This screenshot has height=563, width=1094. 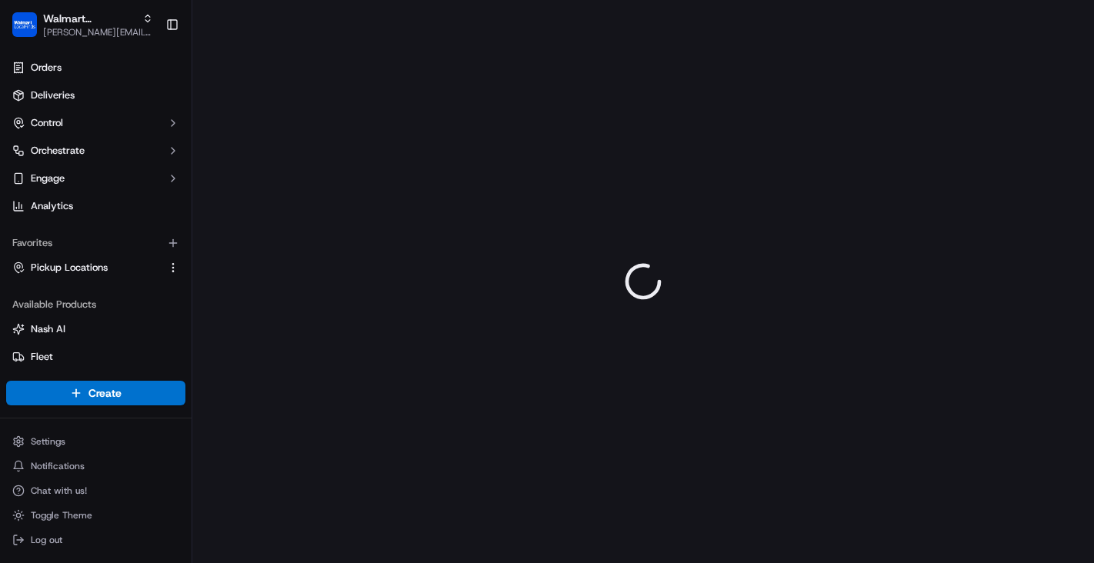 What do you see at coordinates (95, 151) in the screenshot?
I see `button: Orchestrate` at bounding box center [95, 151].